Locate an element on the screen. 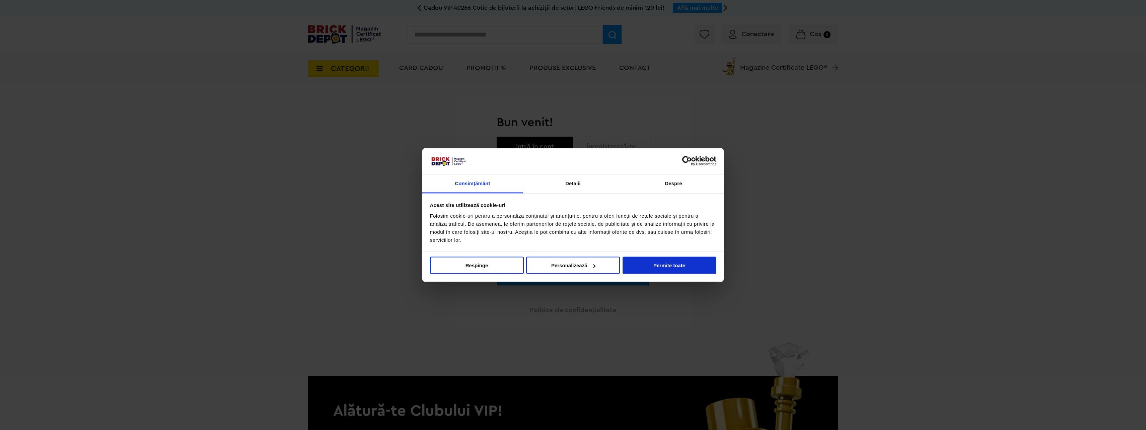 This screenshot has height=430, width=1146. div: Acest site utilizează cookie-uri is located at coordinates (573, 205).